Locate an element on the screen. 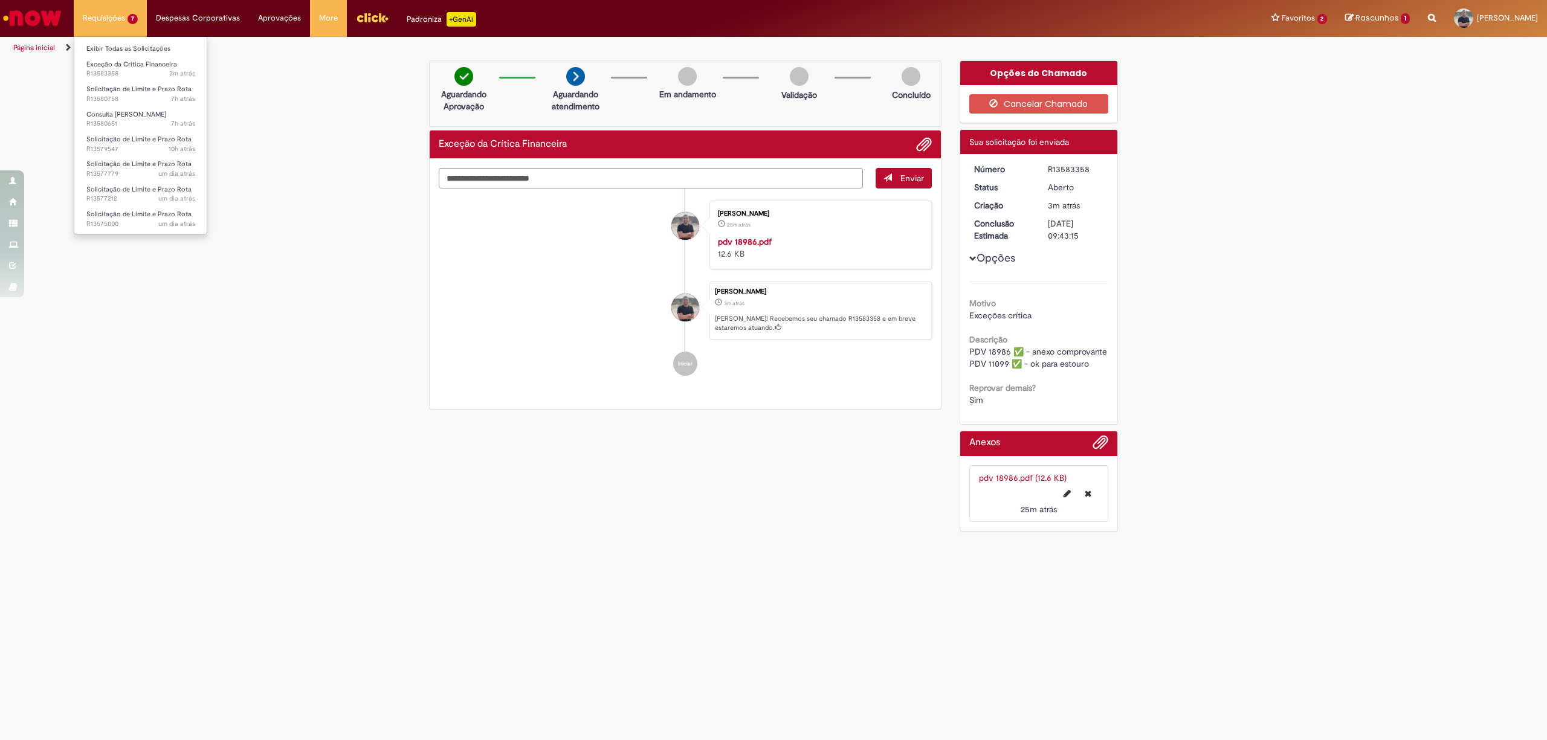  a: Página inicial is located at coordinates (34, 48).